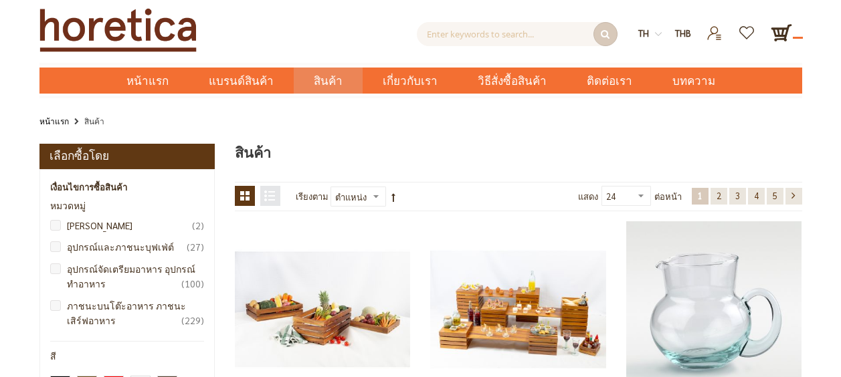 This screenshot has width=841, height=377. What do you see at coordinates (714, 27) in the screenshot?
I see `a: เข้าสู่ระบบ` at bounding box center [714, 27].